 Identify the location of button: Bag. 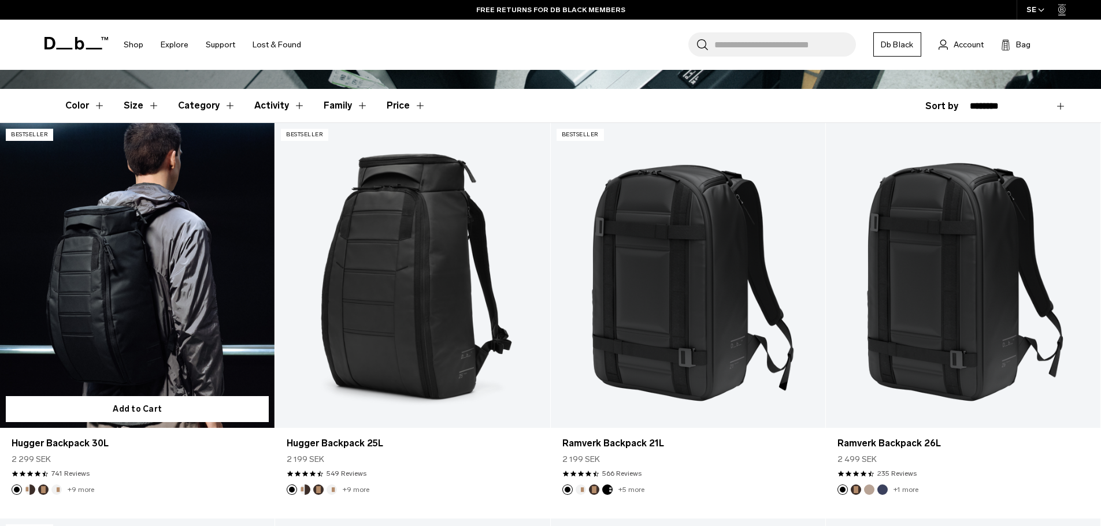
(1015, 44).